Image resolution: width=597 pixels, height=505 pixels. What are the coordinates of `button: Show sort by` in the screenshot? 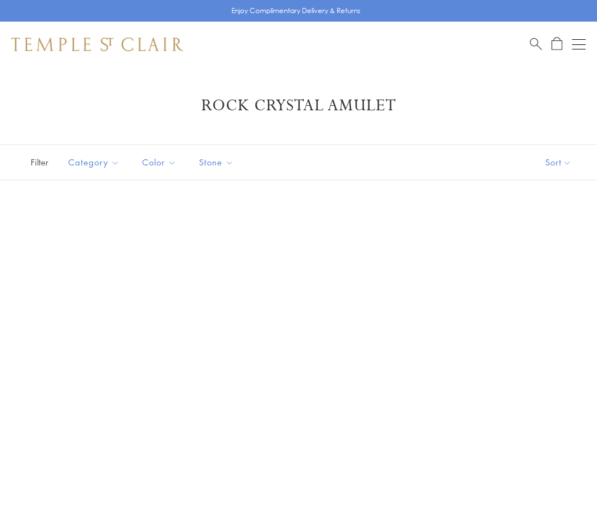 It's located at (558, 162).